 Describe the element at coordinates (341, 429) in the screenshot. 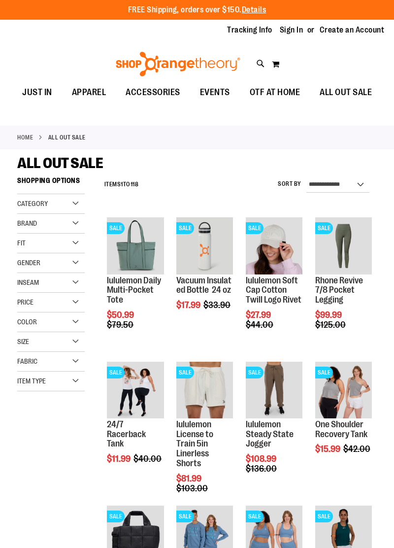

I see `a: One Shoulder Recovery Tank` at that location.